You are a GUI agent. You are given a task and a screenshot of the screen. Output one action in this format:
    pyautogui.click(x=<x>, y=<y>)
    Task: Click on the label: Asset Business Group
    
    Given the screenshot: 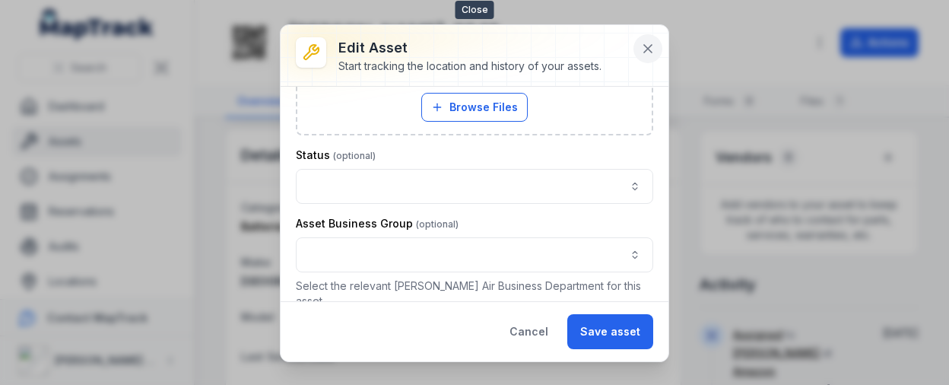 What is the action you would take?
    pyautogui.click(x=377, y=224)
    